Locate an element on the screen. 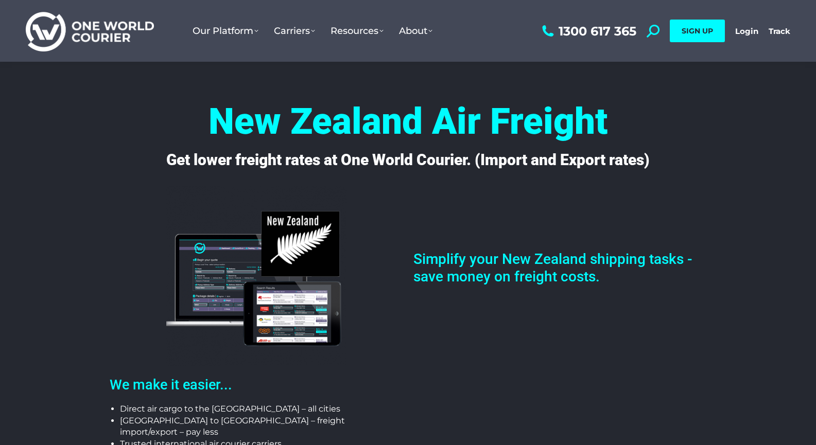 The height and width of the screenshot is (445, 816). span: Carriers is located at coordinates (295, 31).